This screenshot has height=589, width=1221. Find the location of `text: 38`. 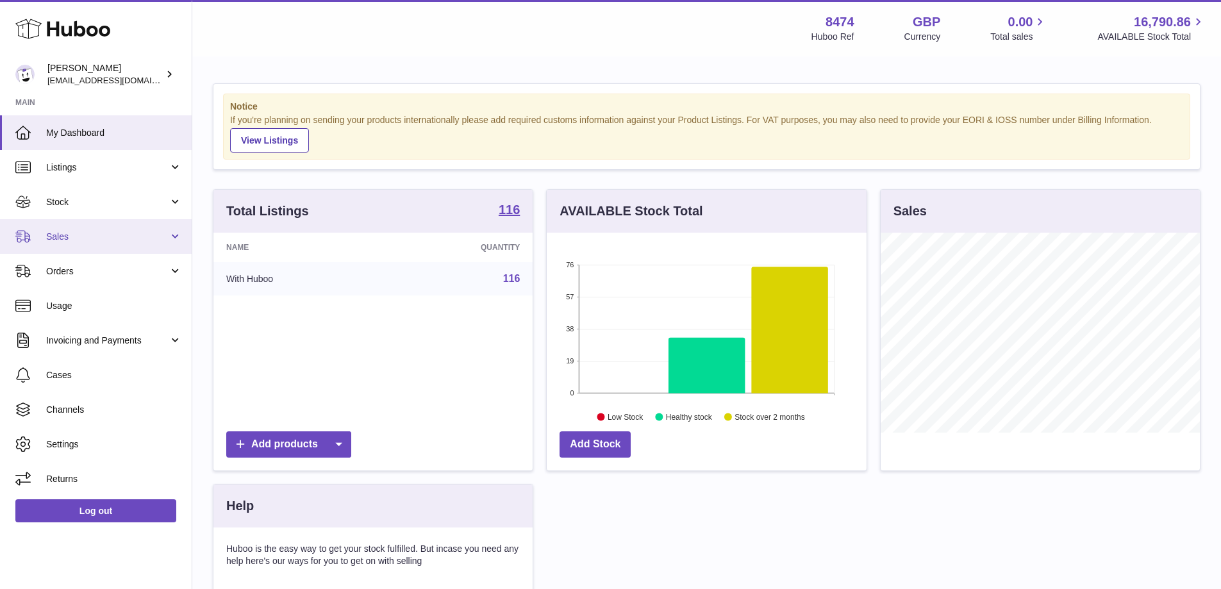

text: 38 is located at coordinates (571, 329).